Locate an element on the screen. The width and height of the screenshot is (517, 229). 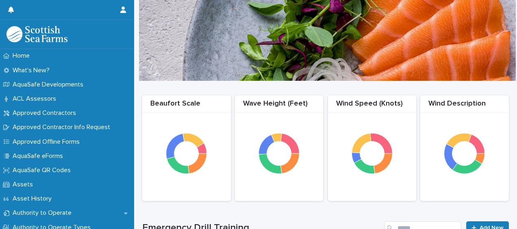
p: Authority to Operate is located at coordinates (44, 213).